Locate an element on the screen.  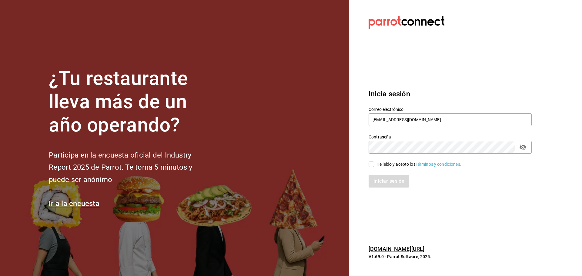
a: Ir a la encuesta is located at coordinates (74, 204).